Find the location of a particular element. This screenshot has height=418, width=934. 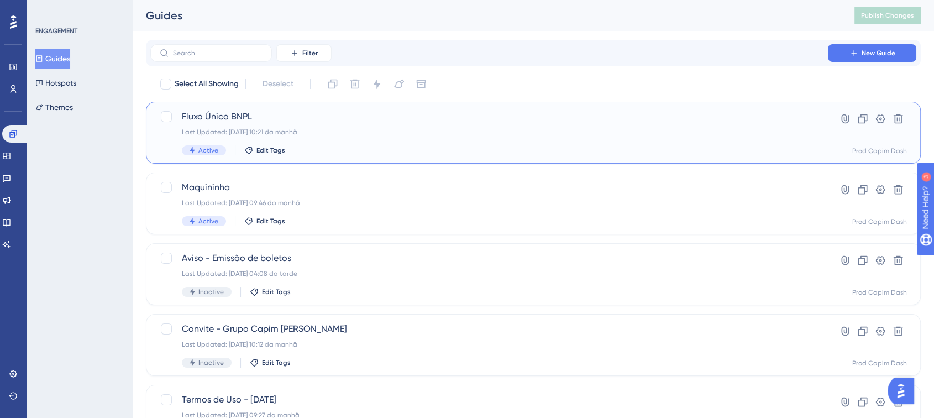

button: New Guide is located at coordinates (872, 53).